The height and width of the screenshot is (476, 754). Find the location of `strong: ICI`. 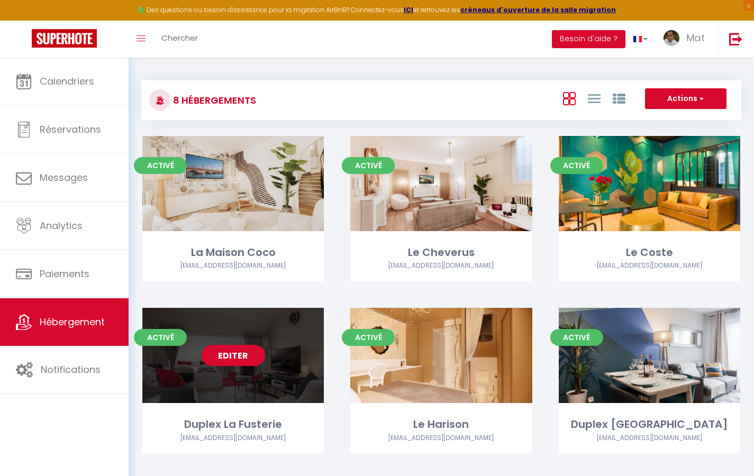

strong: ICI is located at coordinates (408, 10).